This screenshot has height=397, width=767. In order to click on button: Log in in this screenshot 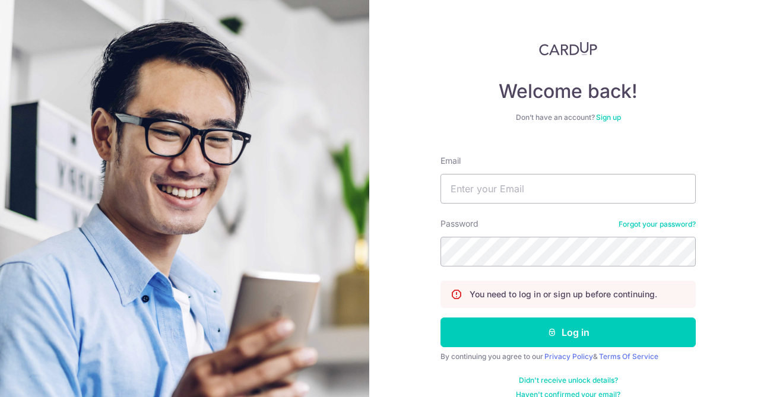, I will do `click(568, 333)`.